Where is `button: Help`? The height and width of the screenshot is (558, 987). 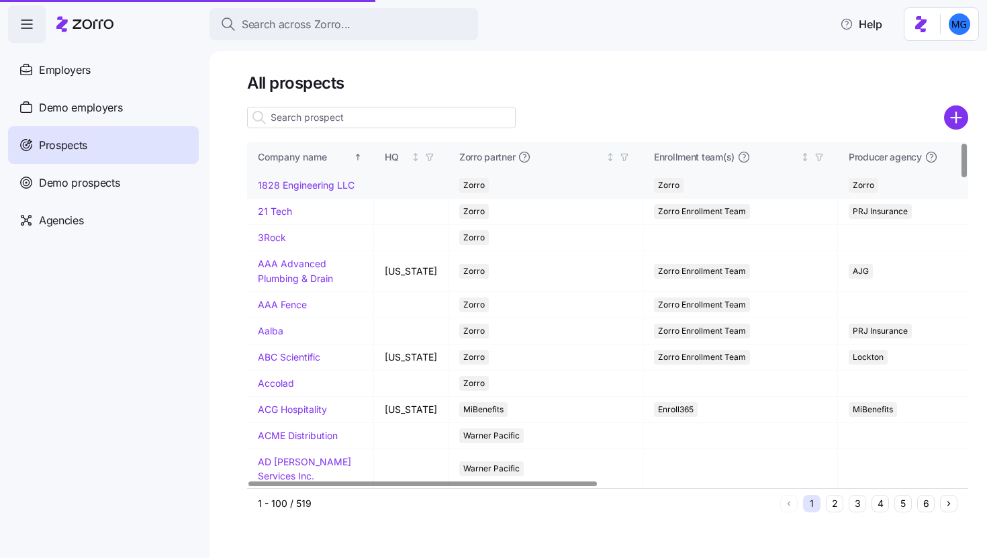 button: Help is located at coordinates (861, 24).